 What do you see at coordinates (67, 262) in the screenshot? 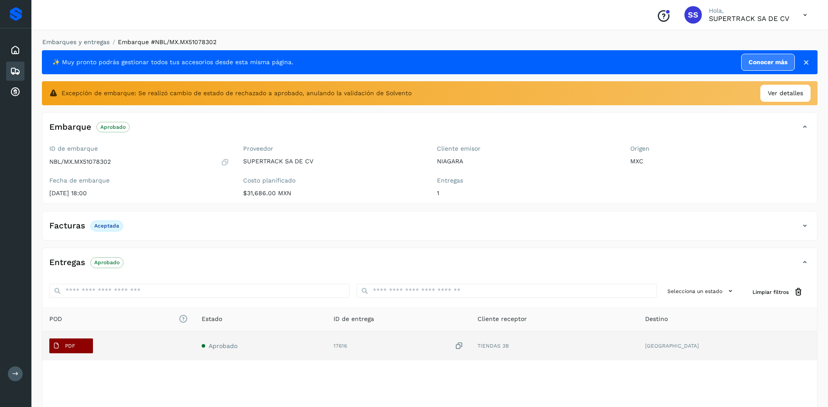
I see `h4: Entregas` at bounding box center [67, 262].